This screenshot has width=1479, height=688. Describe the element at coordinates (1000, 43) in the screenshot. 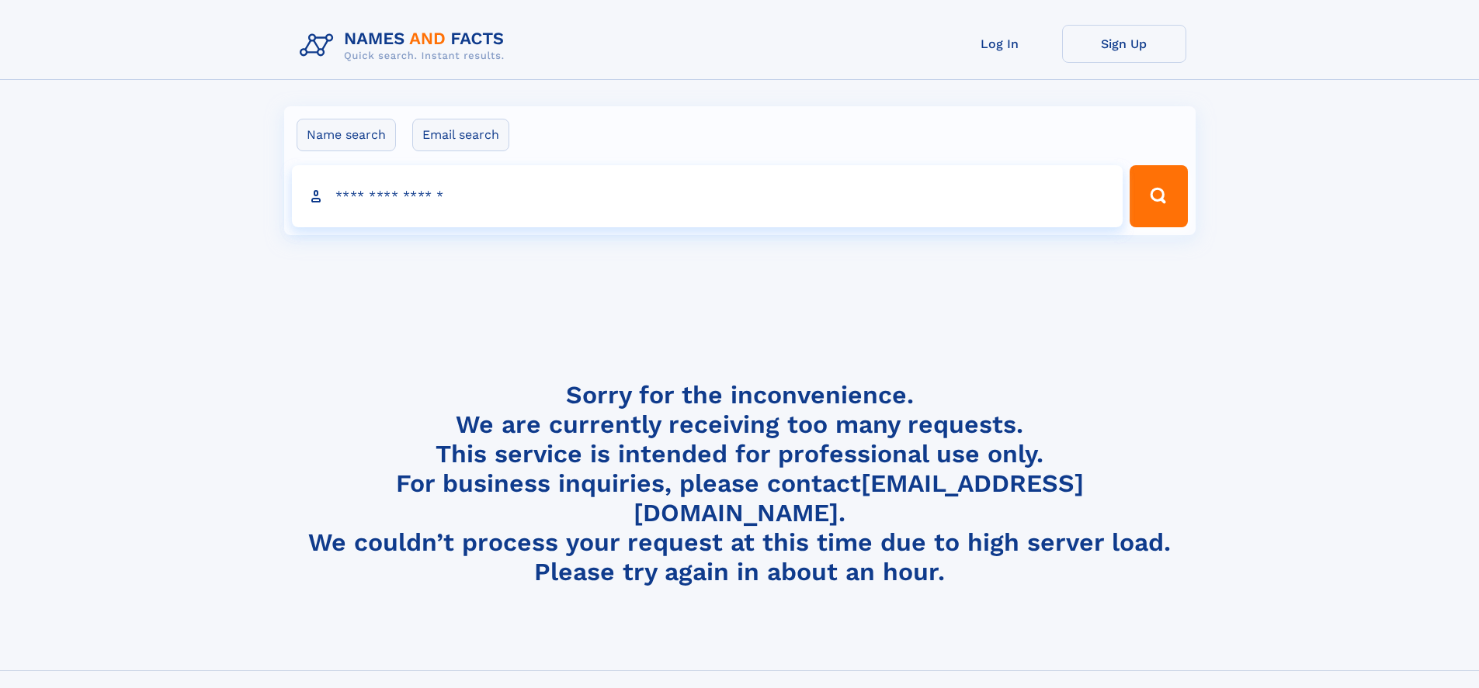

I see `a: Log In` at that location.